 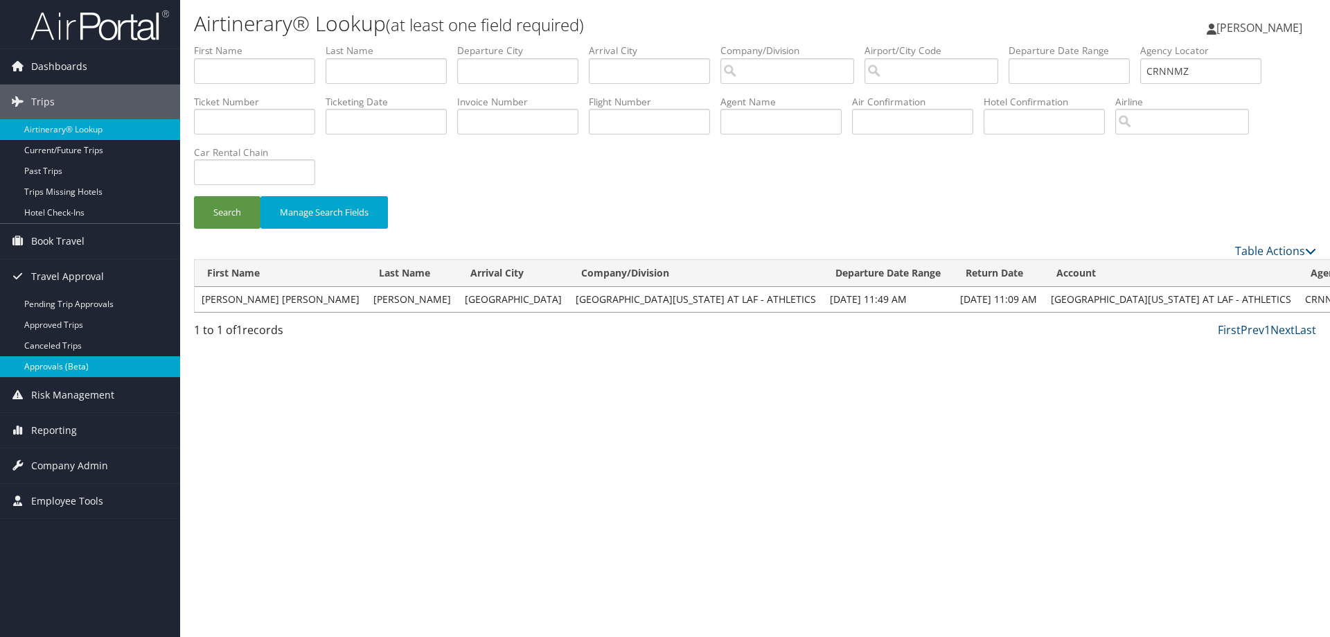 I want to click on label: Invoice Number, so click(x=523, y=102).